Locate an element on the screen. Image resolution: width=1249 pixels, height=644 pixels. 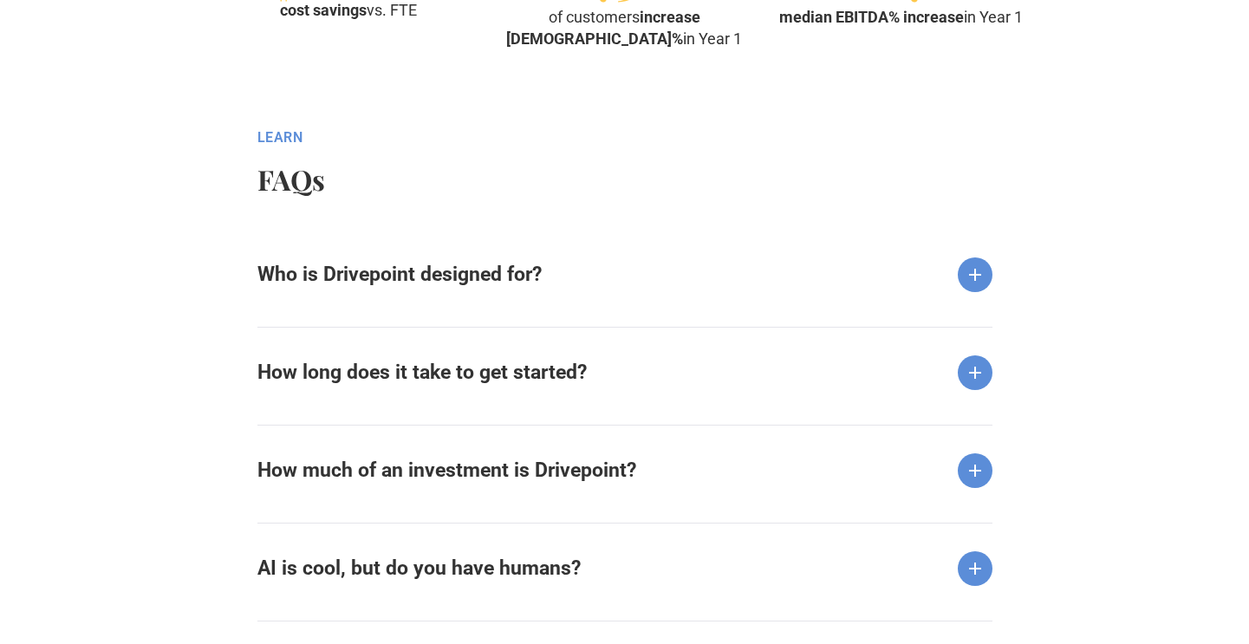
strong: AI is cool, but do you have humans? is located at coordinates (419, 568).